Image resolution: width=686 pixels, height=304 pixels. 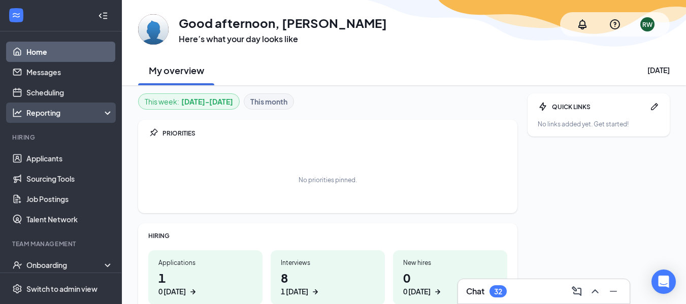 I want to click on div: No links added yet. Get started!, so click(x=598, y=124).